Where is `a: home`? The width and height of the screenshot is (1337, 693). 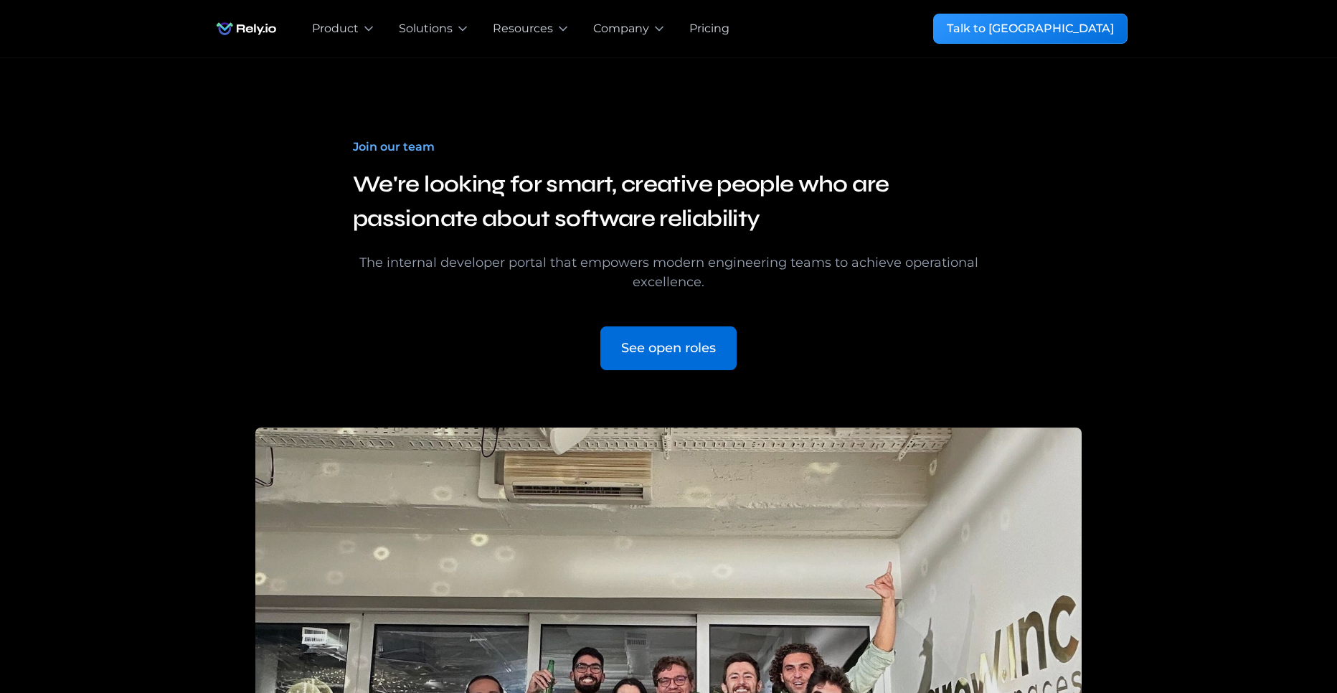 a: home is located at coordinates (246, 29).